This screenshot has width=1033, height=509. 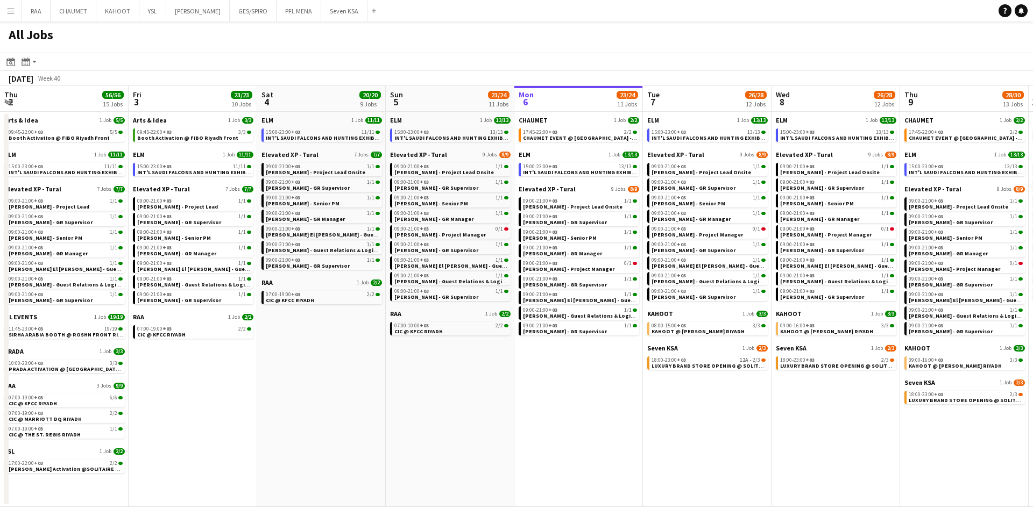 I want to click on span: 7/7, so click(x=376, y=155).